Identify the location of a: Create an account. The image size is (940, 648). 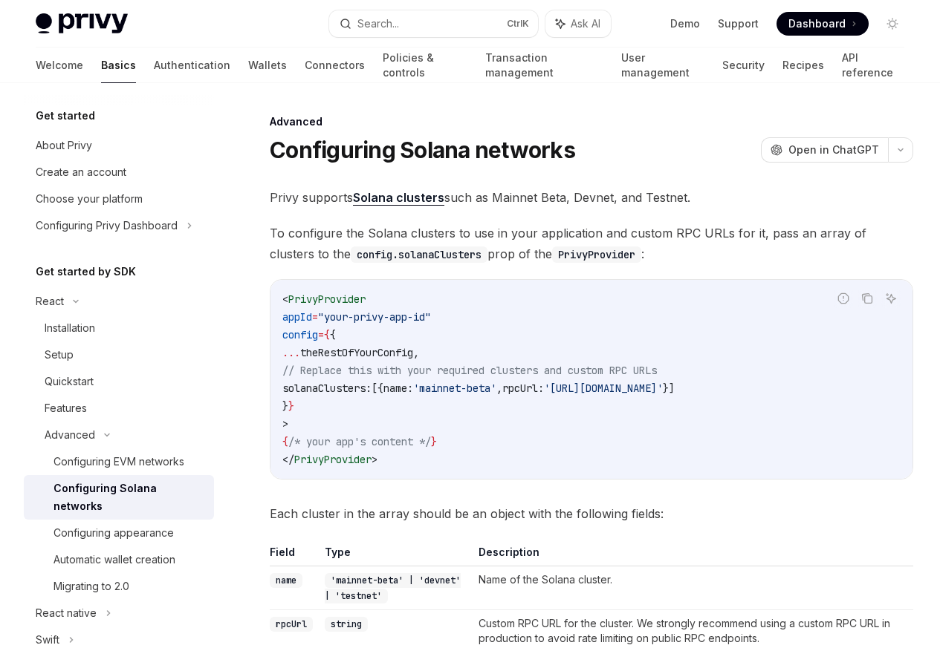
(119, 172).